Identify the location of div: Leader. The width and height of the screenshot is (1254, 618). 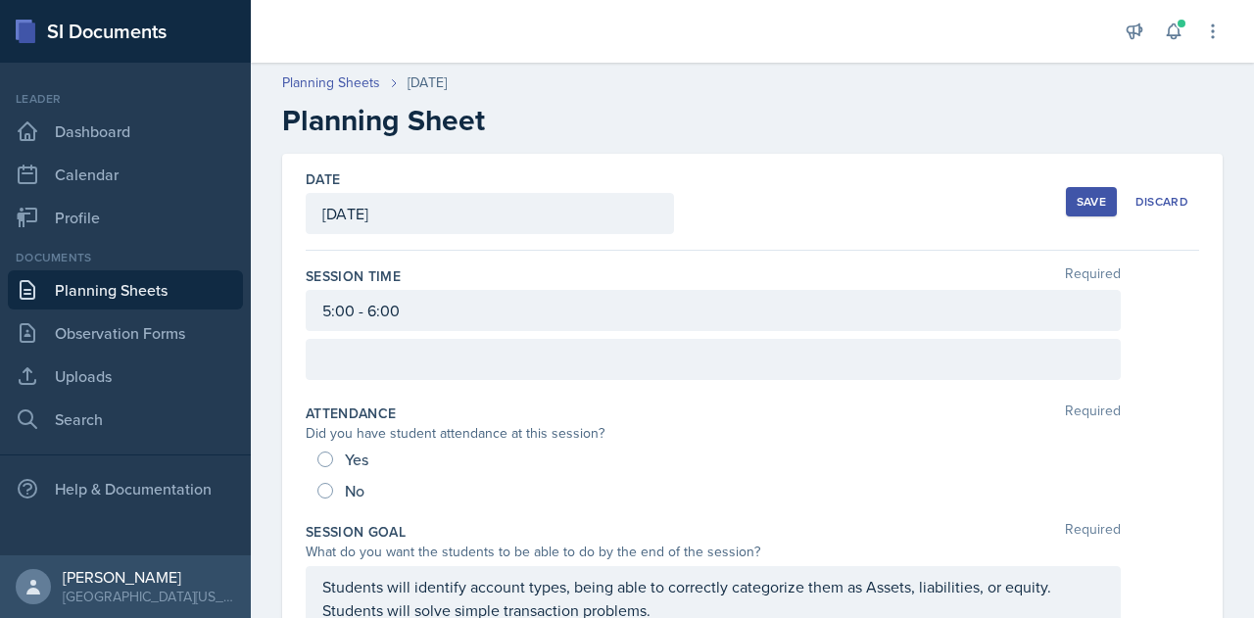
(125, 99).